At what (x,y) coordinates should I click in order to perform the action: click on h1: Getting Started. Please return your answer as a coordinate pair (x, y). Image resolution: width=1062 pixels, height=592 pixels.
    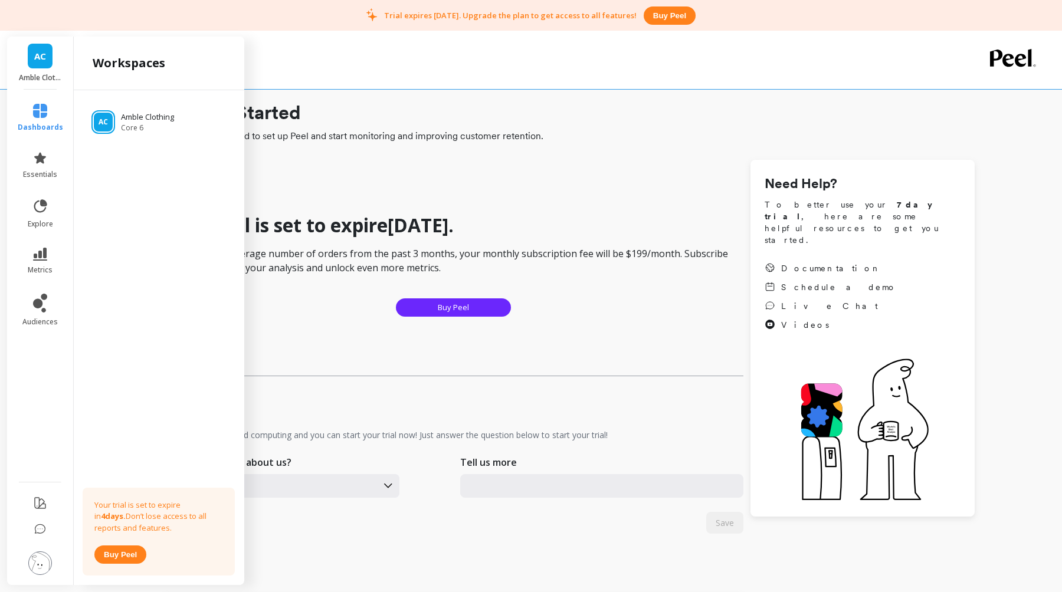
    Looking at the image, I should click on (569, 113).